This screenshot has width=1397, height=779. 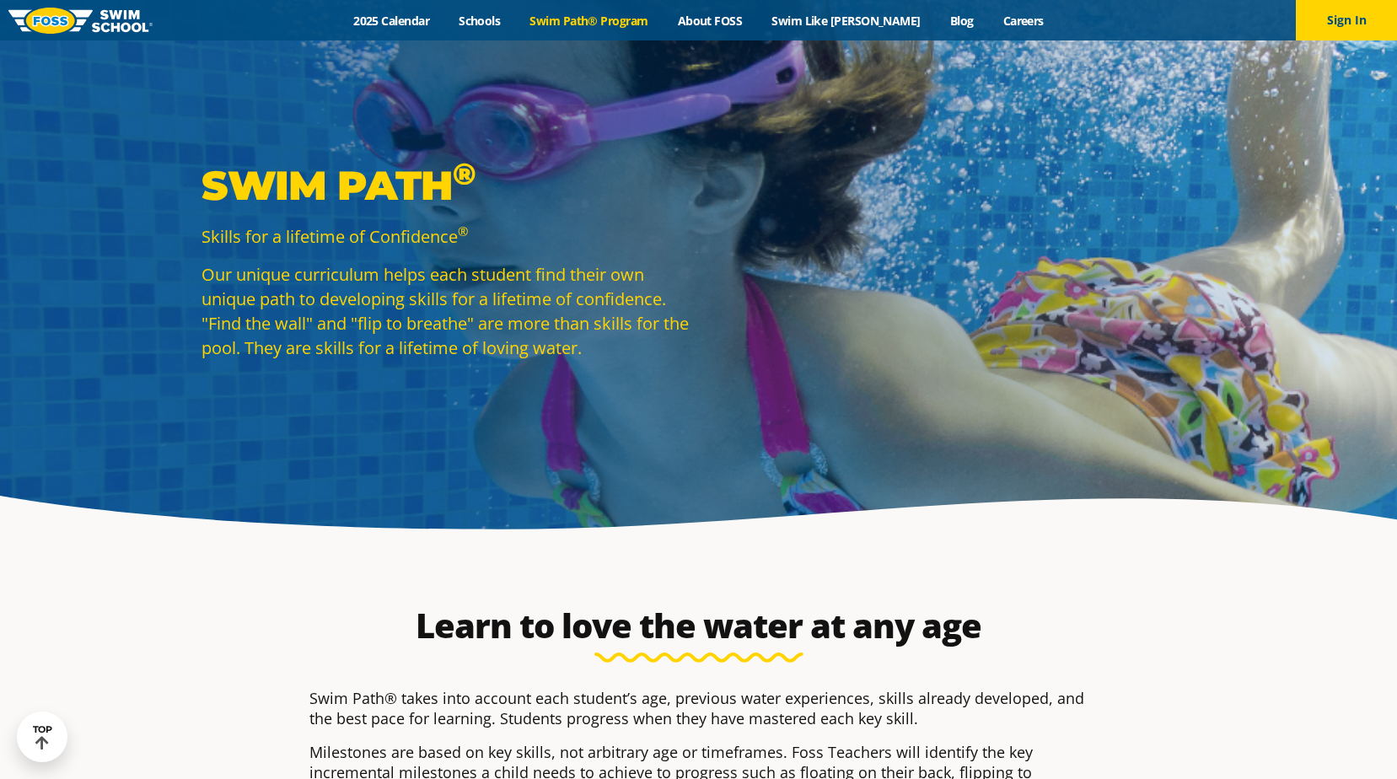 What do you see at coordinates (42, 737) in the screenshot?
I see `div: TOP` at bounding box center [42, 737].